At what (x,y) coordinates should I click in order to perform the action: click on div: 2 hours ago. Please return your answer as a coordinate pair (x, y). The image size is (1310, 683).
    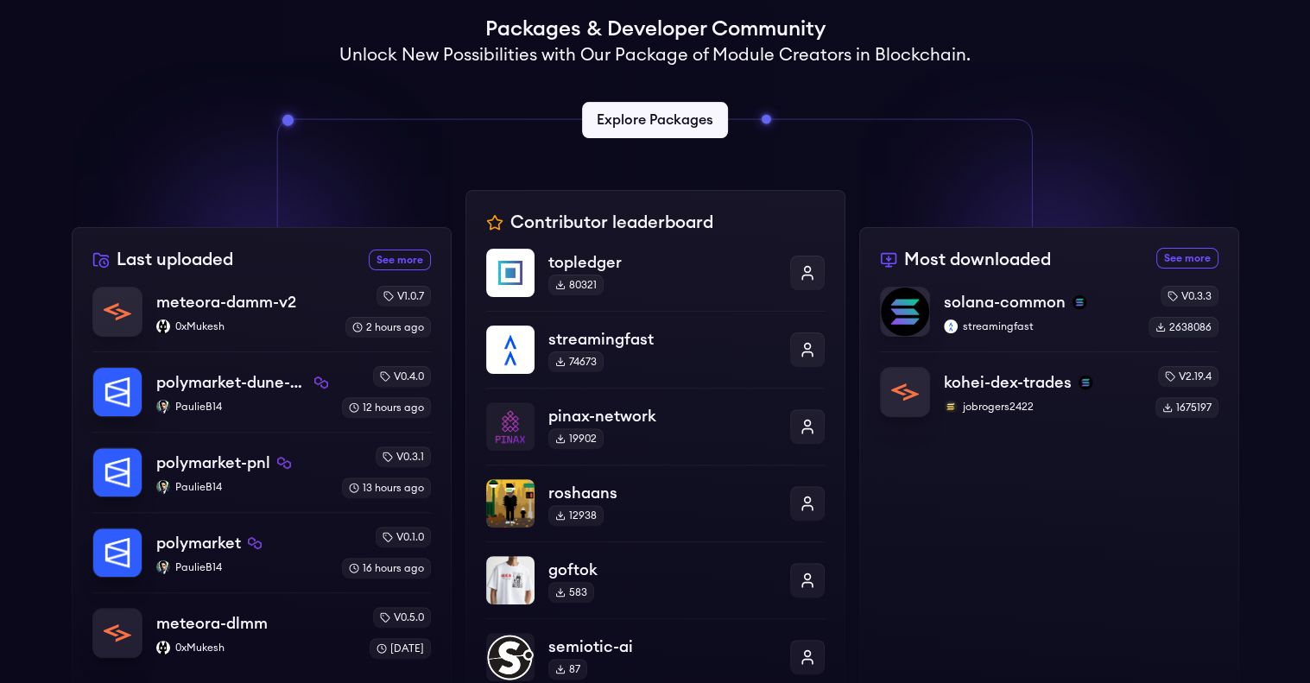
    Looking at the image, I should click on (388, 327).